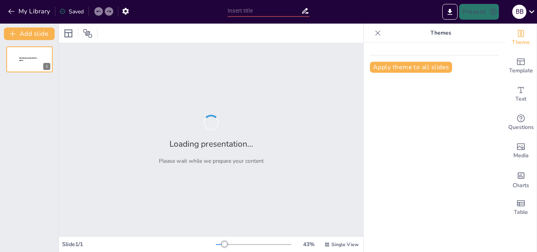 This screenshot has width=537, height=252. Describe the element at coordinates (264, 11) in the screenshot. I see `input: Insert title` at that location.